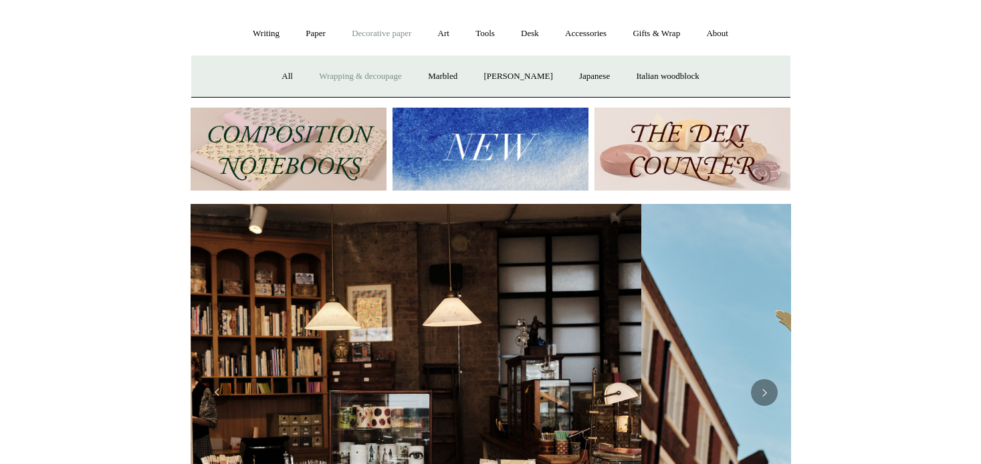 The width and height of the screenshot is (981, 464). I want to click on img: The Deli Counter, so click(692, 149).